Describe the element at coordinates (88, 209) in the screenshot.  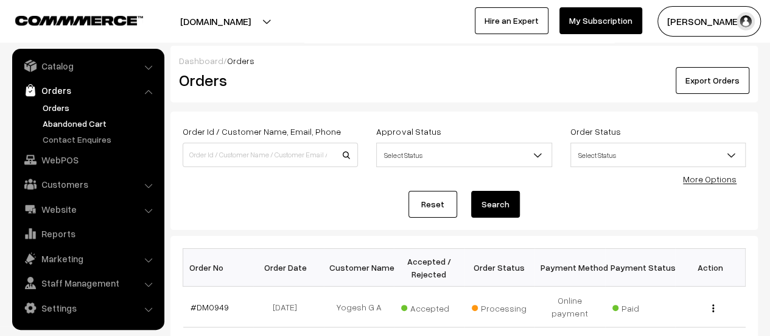
I see `a: Website` at that location.